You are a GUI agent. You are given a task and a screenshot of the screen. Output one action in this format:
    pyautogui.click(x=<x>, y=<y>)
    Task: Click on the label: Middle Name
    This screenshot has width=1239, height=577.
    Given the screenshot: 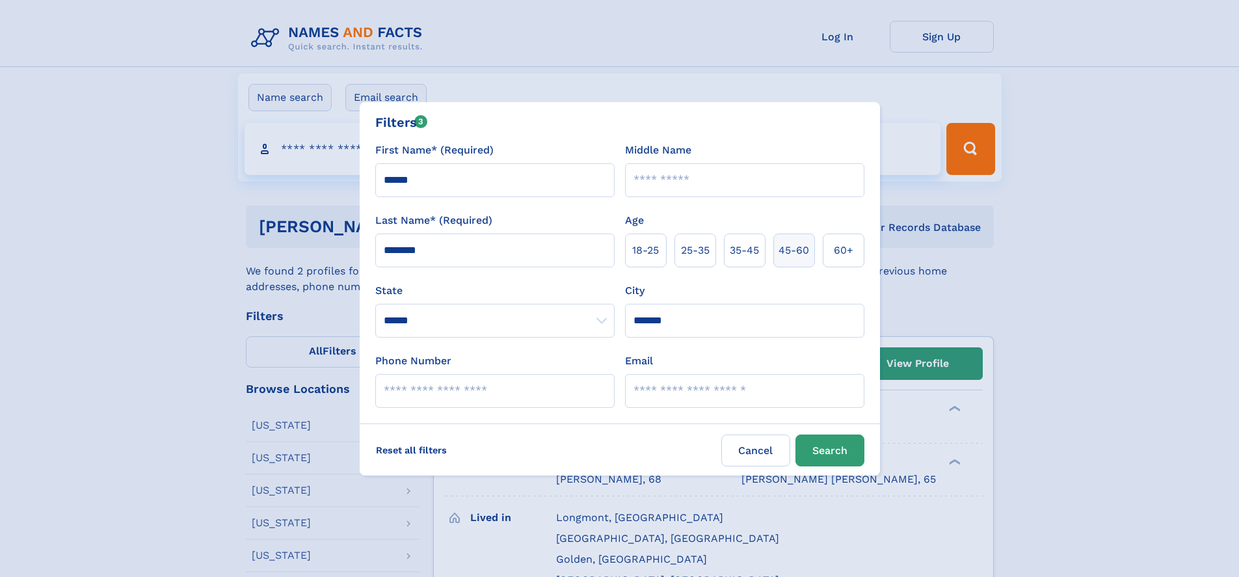 What is the action you would take?
    pyautogui.click(x=658, y=150)
    